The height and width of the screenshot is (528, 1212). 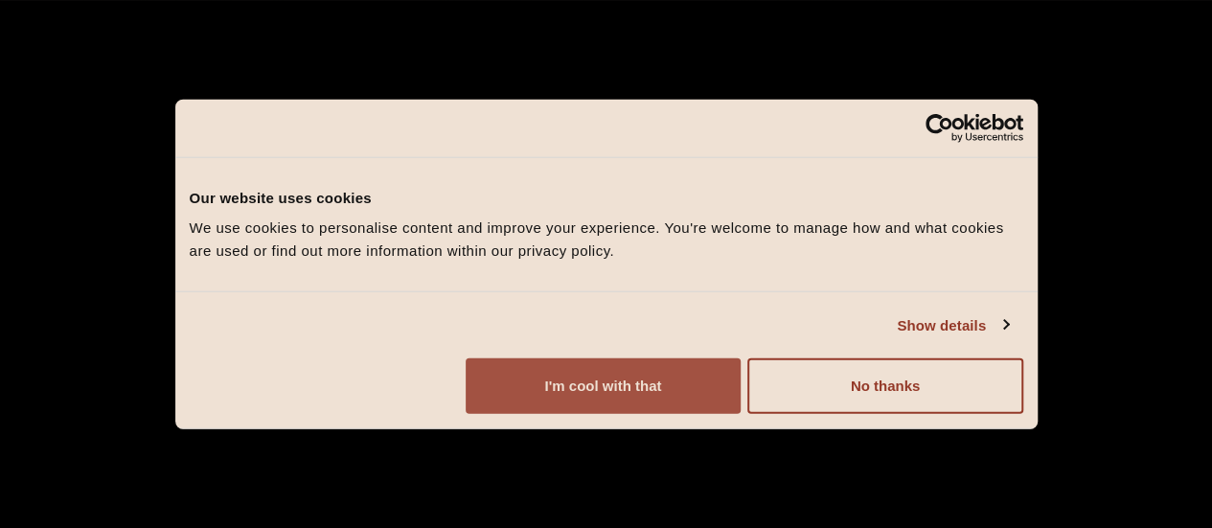 I want to click on div: We use cookies to personalise content and improve your experience. You're welcome to manage how a..., so click(x=606, y=239).